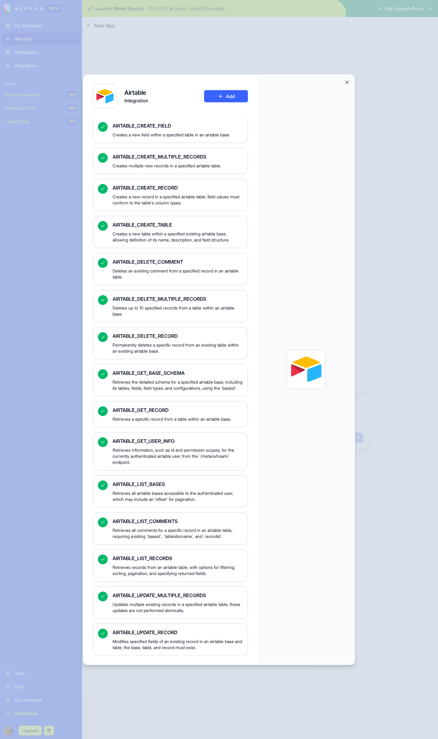 This screenshot has height=739, width=438. I want to click on span: AIRTABLE_LIST_BASES, so click(177, 484).